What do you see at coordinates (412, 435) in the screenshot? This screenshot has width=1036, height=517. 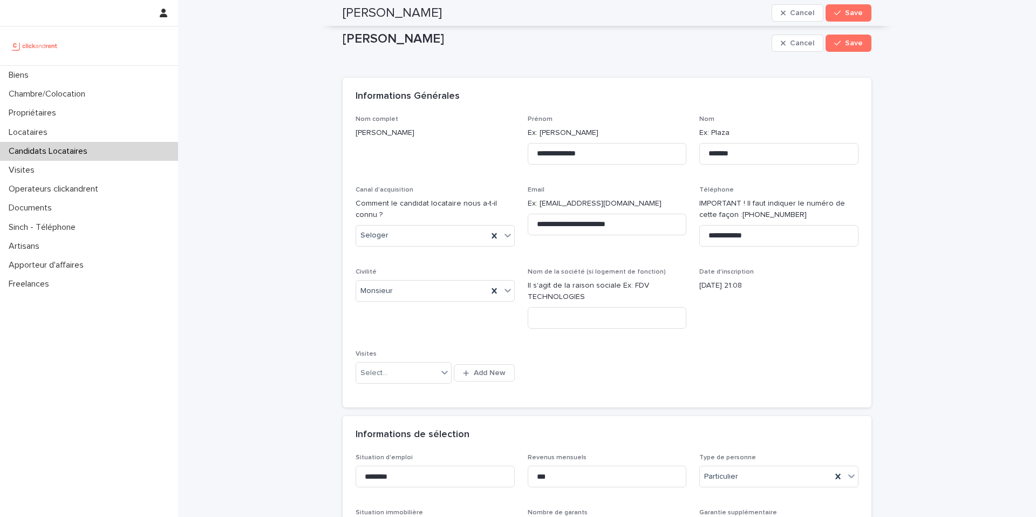 I see `h2: Informations de sélection` at bounding box center [412, 435].